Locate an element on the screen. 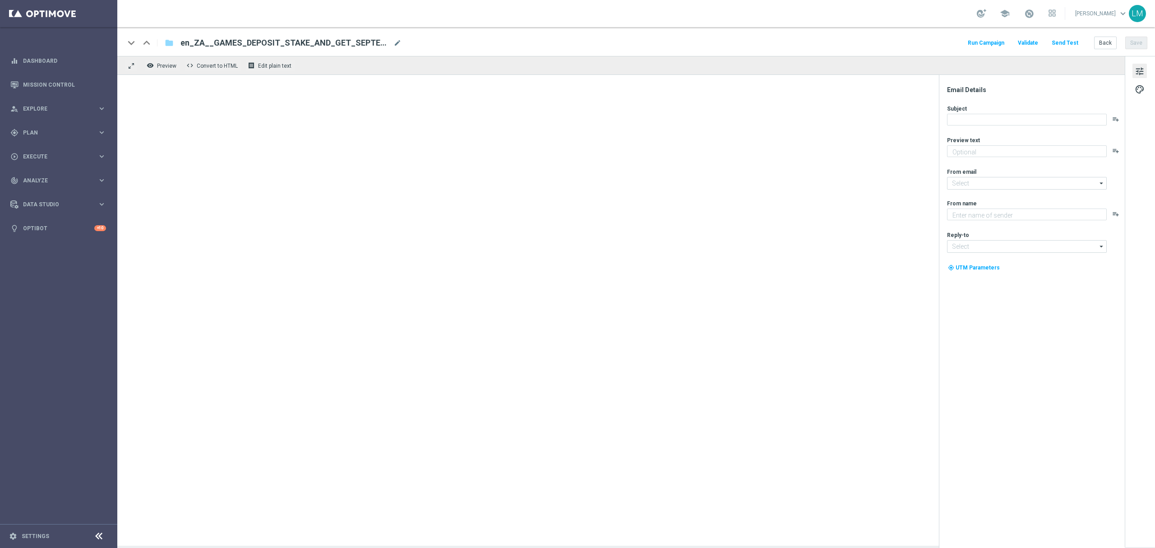 Image resolution: width=1155 pixels, height=548 pixels. span: Preview is located at coordinates (167, 66).